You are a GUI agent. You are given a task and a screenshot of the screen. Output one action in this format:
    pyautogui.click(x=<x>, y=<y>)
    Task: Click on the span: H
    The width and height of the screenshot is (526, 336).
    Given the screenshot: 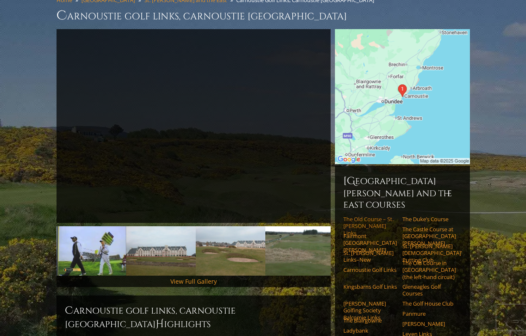 What is the action you would take?
    pyautogui.click(x=160, y=324)
    